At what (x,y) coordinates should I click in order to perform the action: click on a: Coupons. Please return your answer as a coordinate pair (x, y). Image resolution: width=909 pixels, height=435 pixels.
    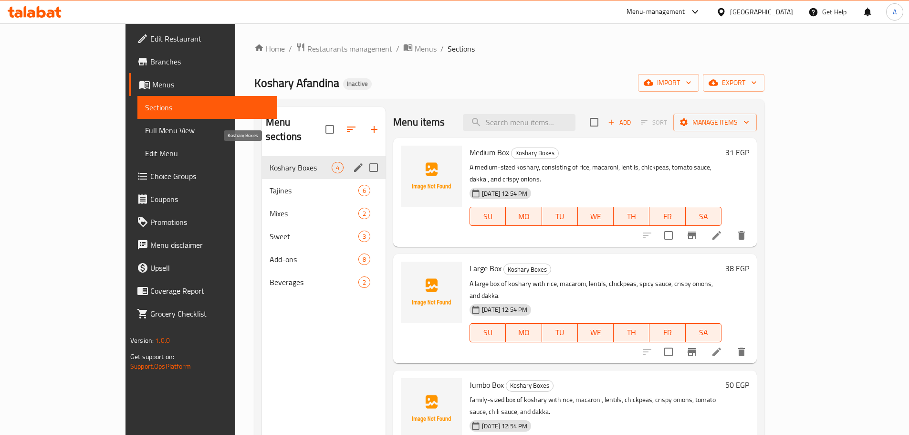
    Looking at the image, I should click on (203, 199).